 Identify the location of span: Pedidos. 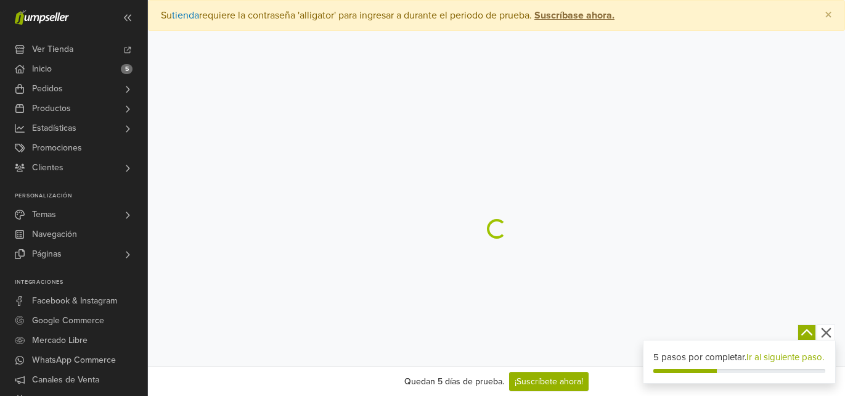
(47, 89).